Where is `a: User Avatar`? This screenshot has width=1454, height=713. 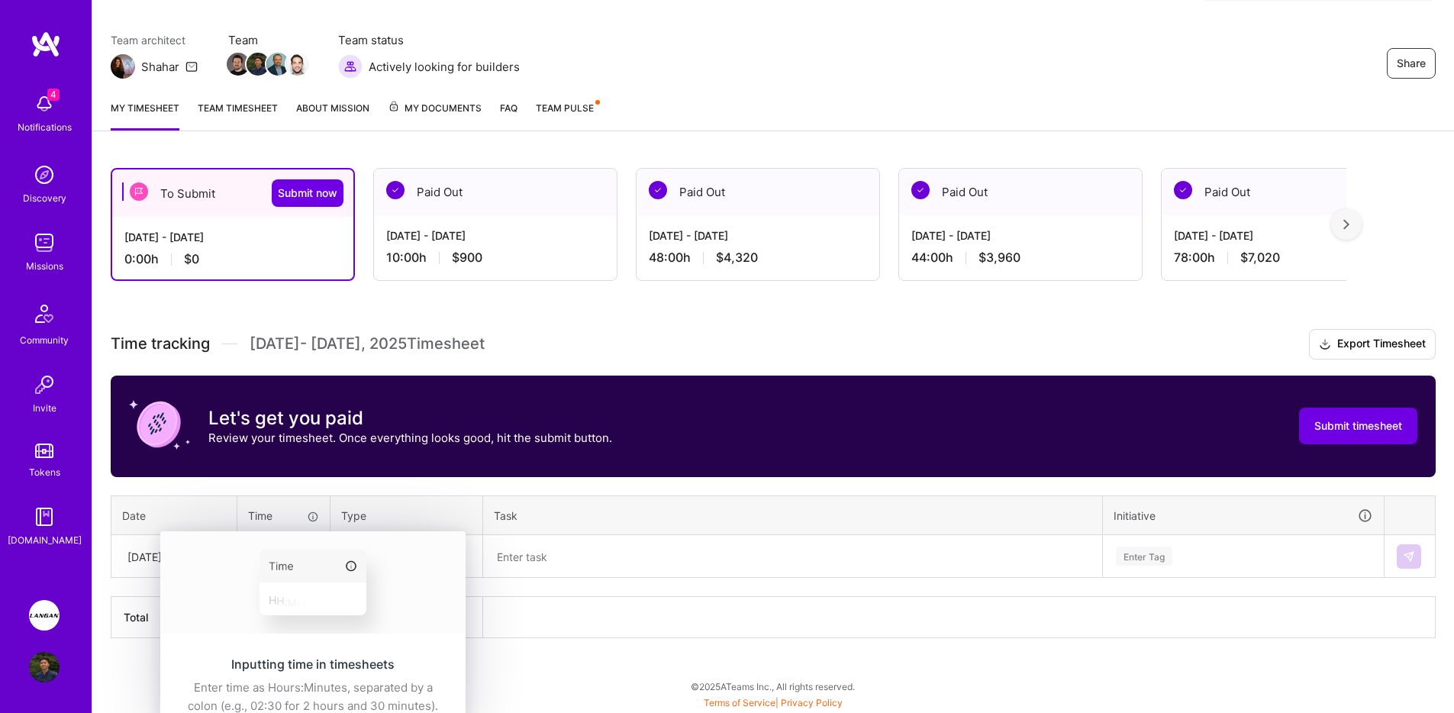 a: User Avatar is located at coordinates (44, 667).